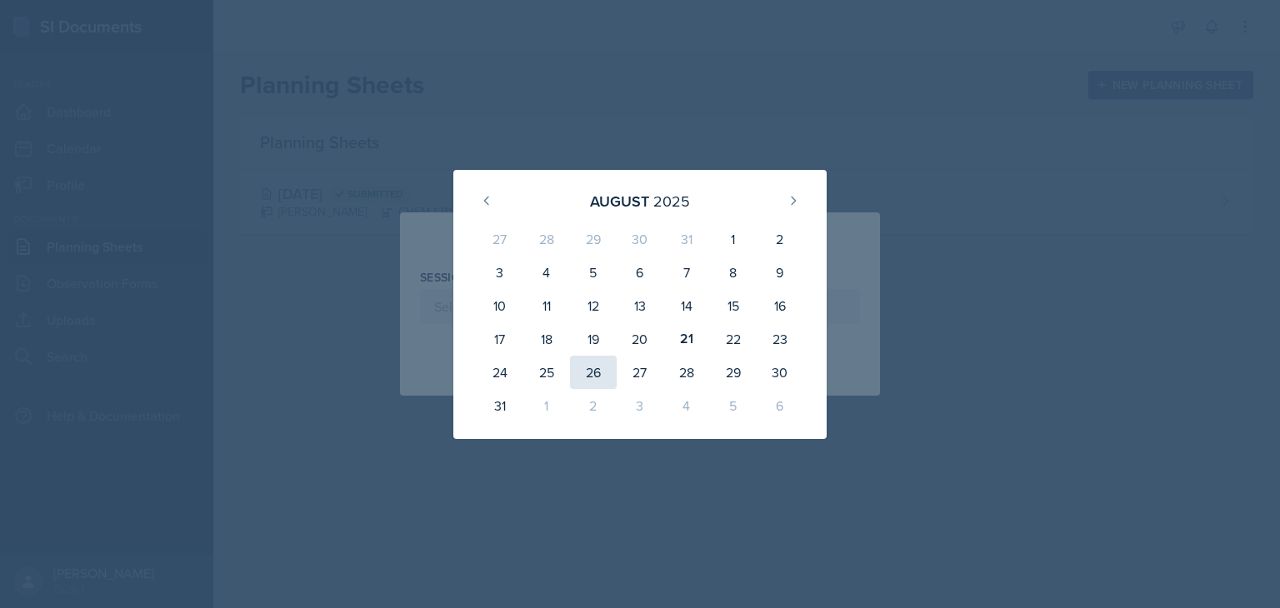  I want to click on div: 22, so click(733, 339).